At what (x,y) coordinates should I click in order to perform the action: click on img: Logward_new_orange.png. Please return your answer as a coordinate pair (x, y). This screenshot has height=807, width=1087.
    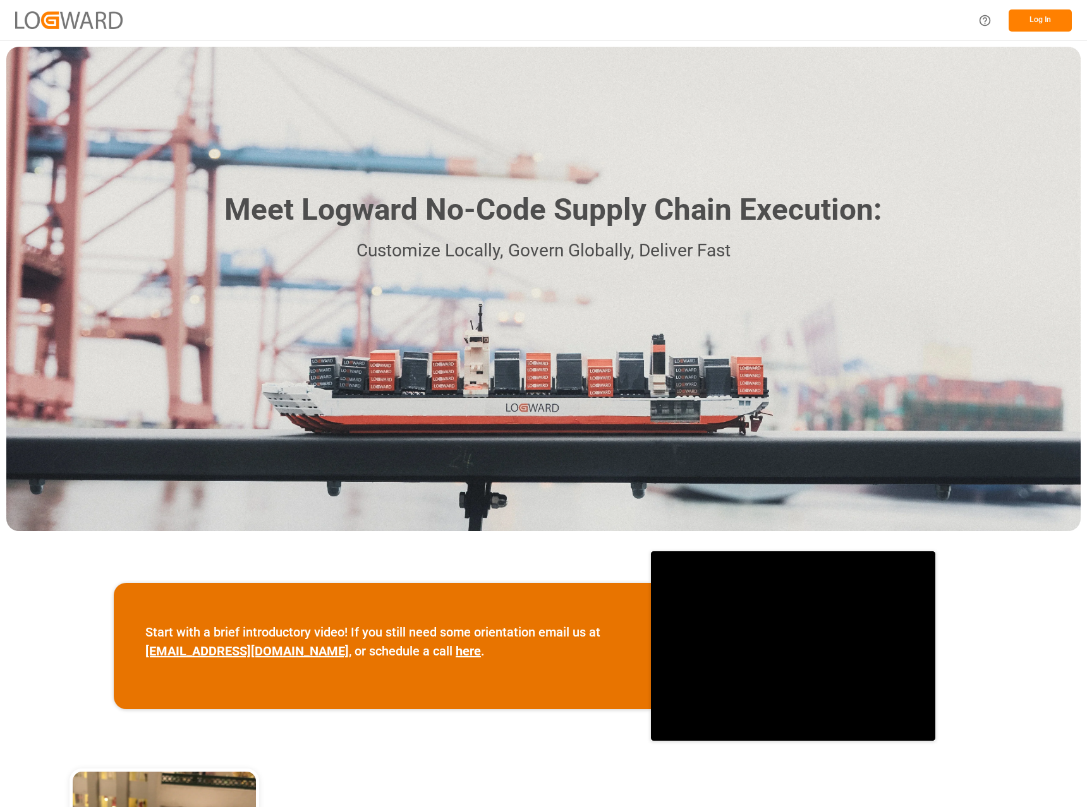
    Looking at the image, I should click on (69, 20).